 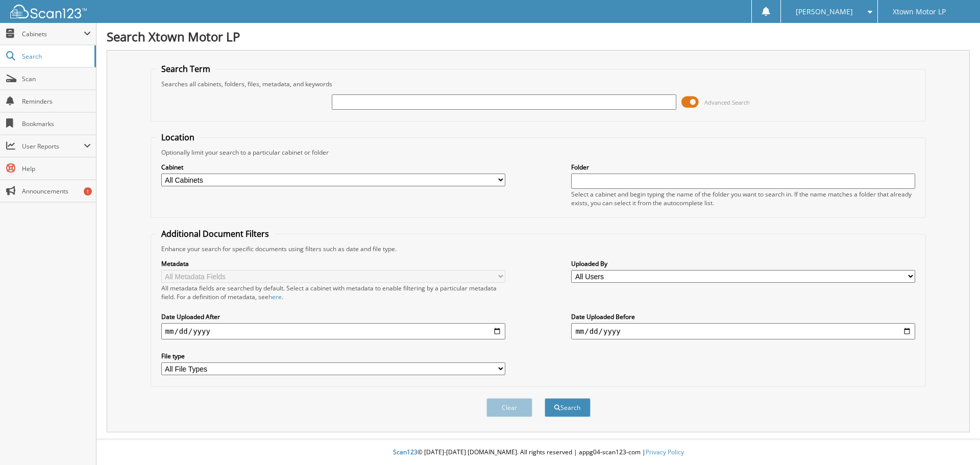 What do you see at coordinates (405, 452) in the screenshot?
I see `span: Scan123` at bounding box center [405, 452].